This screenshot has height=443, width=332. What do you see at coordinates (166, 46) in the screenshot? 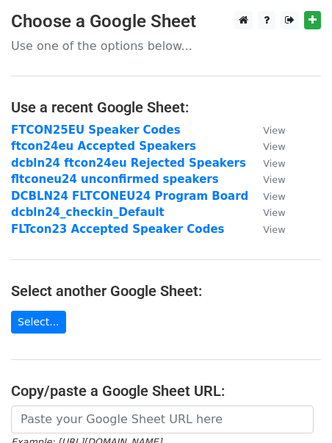
I see `p: Use one of the options below...` at bounding box center [166, 46].